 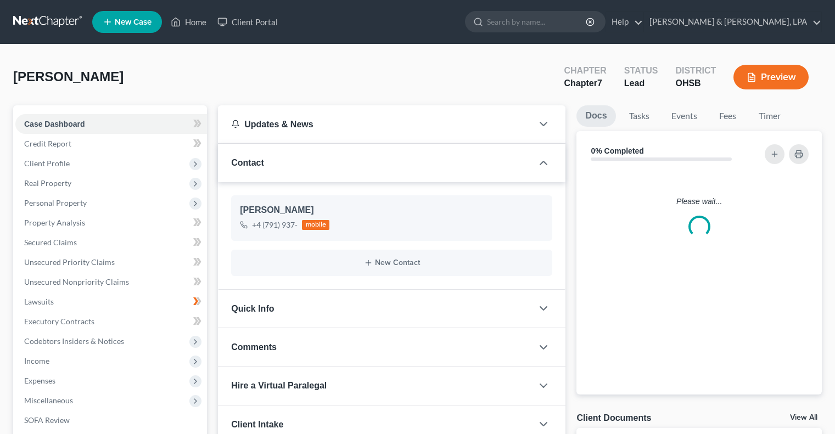 What do you see at coordinates (771, 77) in the screenshot?
I see `button: Preview` at bounding box center [771, 77].